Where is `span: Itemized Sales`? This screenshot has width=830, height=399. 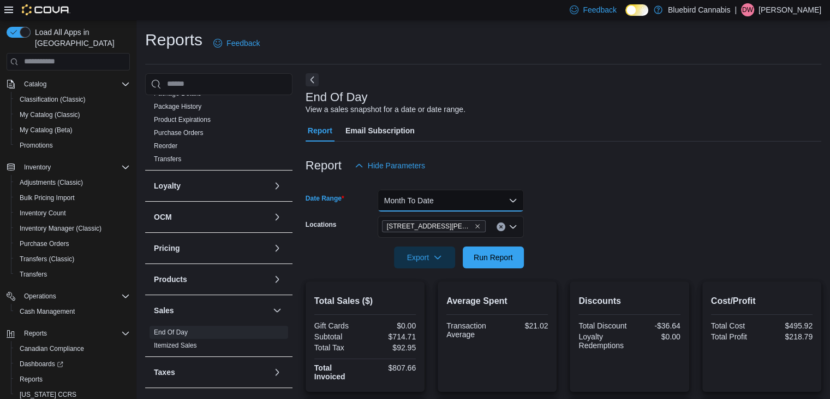 span: Itemized Sales is located at coordinates (175, 345).